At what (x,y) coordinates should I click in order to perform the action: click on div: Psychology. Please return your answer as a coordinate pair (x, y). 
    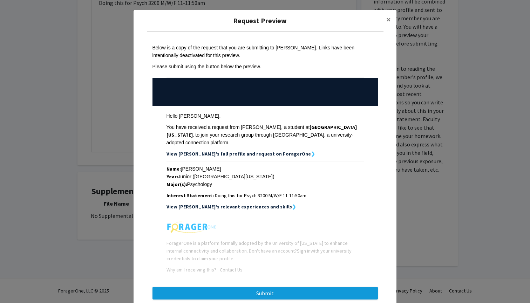
    Looking at the image, I should click on (265, 185).